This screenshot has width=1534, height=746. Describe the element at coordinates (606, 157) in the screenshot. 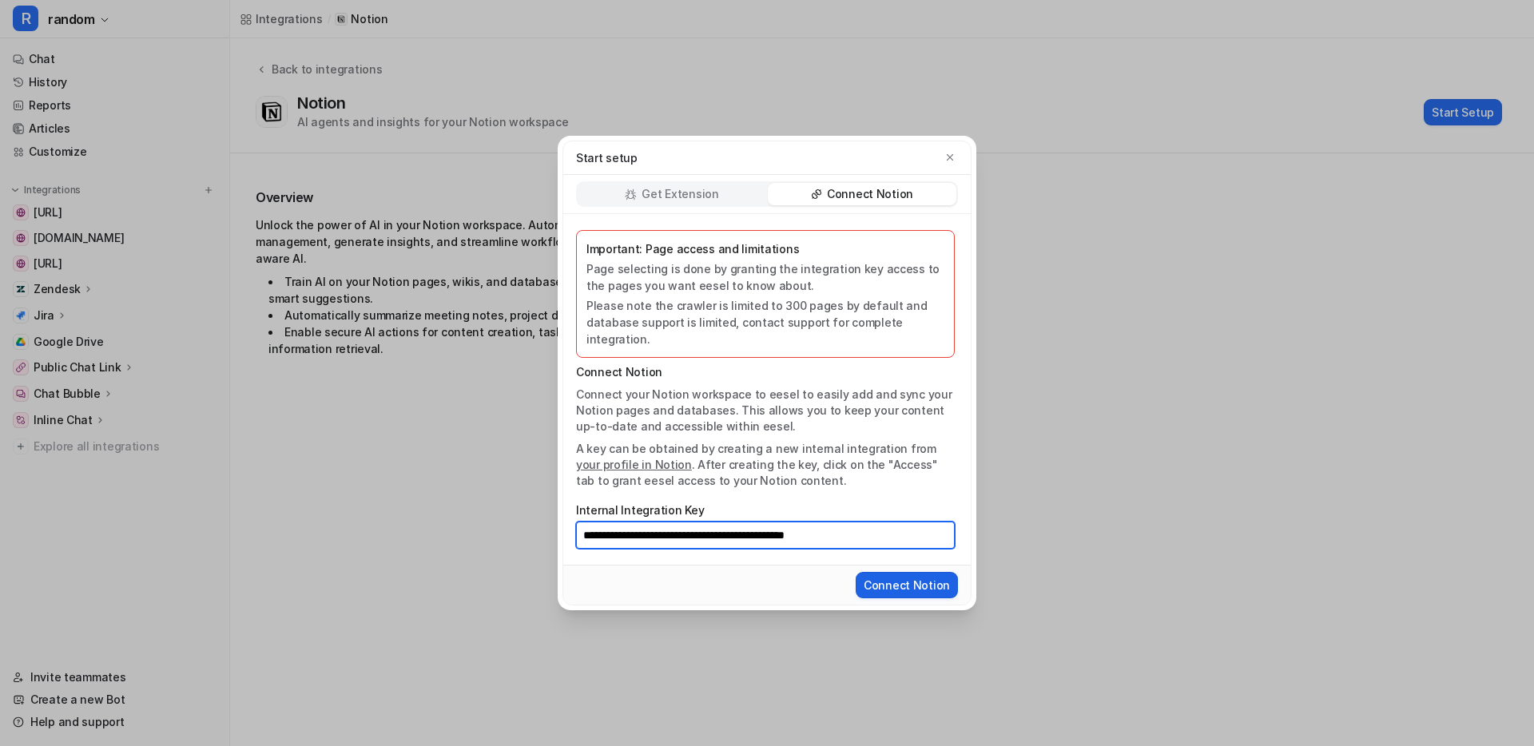

I see `p: Start setup` at that location.